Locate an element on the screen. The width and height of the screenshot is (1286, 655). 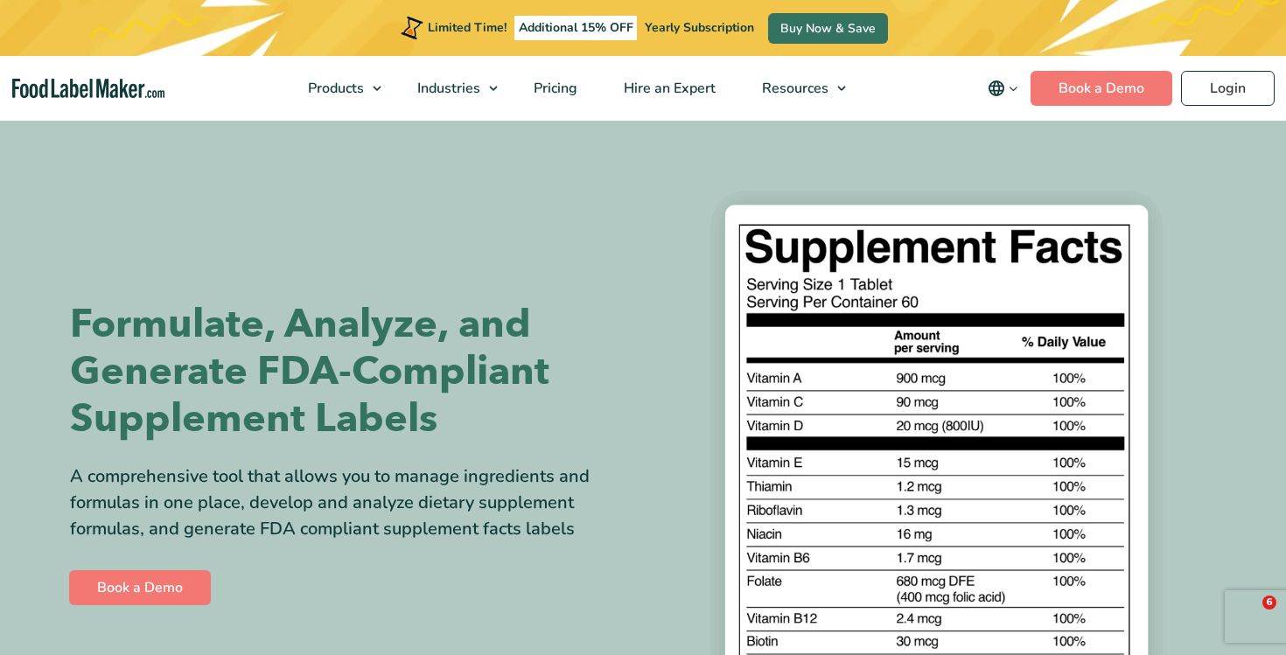
span: Additional 15% OFF is located at coordinates (576, 28).